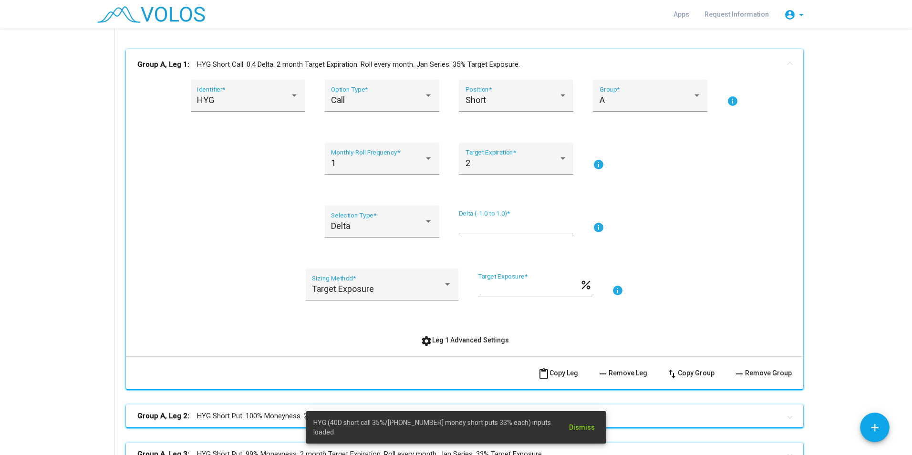 This screenshot has width=912, height=455. What do you see at coordinates (737, 14) in the screenshot?
I see `span: Request Information` at bounding box center [737, 14].